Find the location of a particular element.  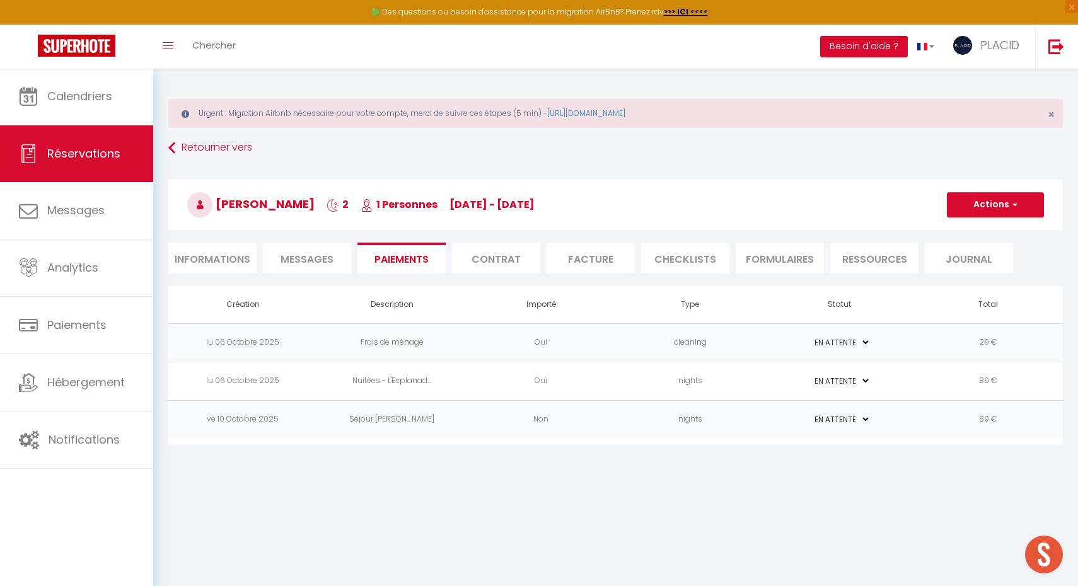

th: Total is located at coordinates (989, 304).